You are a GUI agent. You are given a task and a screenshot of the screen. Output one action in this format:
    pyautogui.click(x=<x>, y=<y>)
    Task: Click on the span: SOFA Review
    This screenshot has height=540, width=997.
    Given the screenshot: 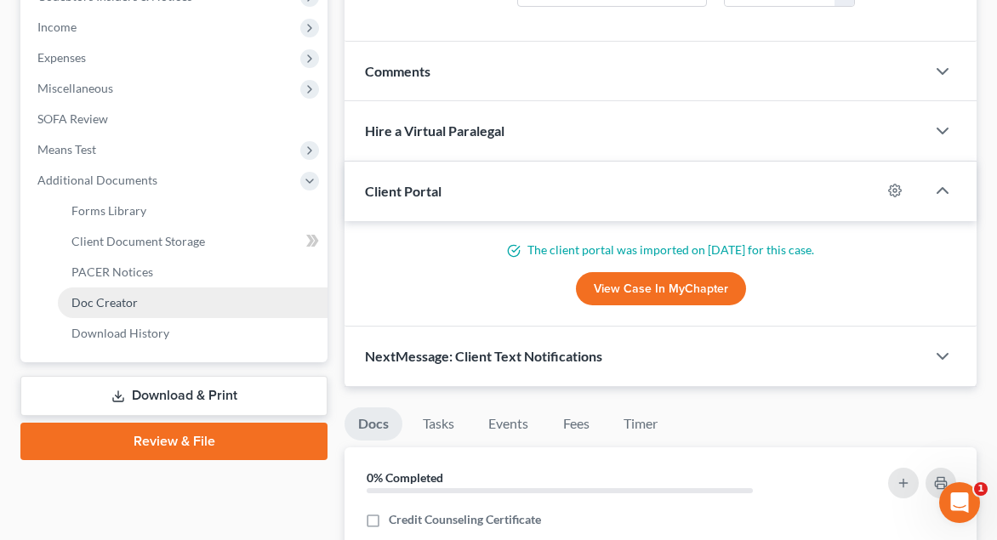 What is the action you would take?
    pyautogui.click(x=72, y=118)
    